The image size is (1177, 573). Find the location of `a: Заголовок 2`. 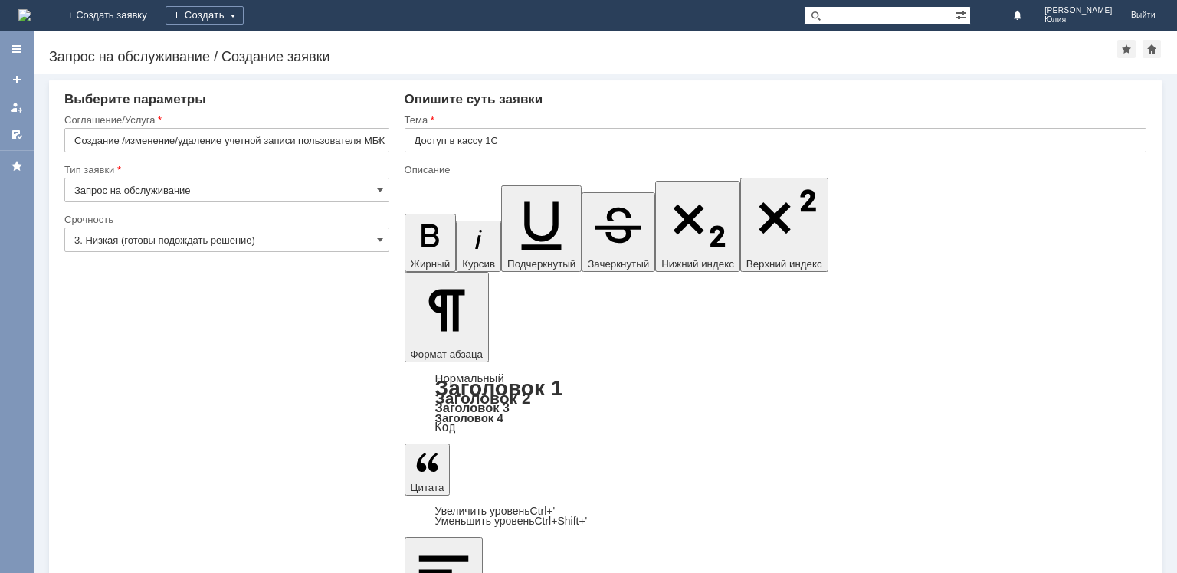

a: Заголовок 2 is located at coordinates (483, 398).